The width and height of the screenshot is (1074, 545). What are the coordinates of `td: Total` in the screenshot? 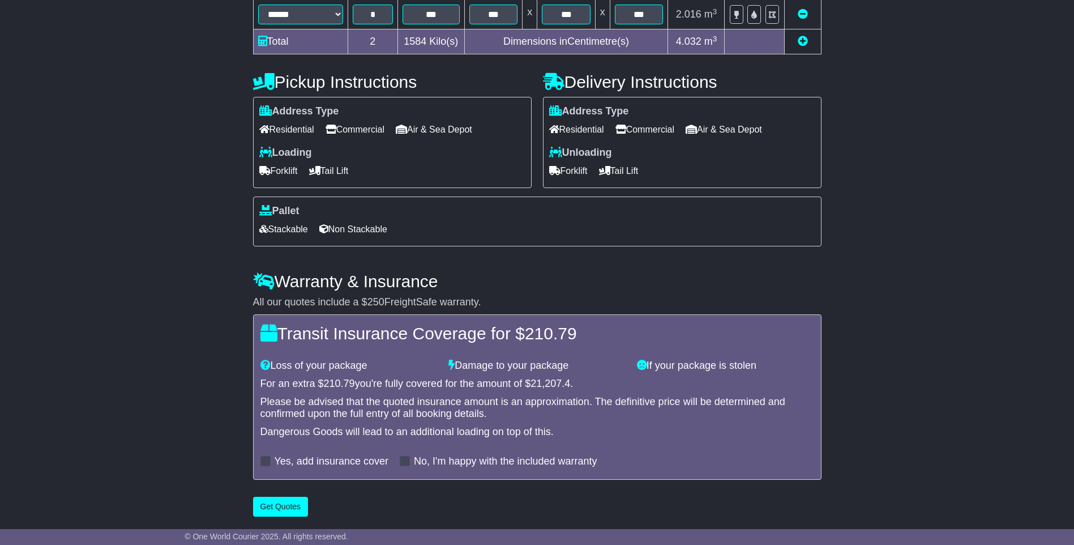 It's located at (300, 42).